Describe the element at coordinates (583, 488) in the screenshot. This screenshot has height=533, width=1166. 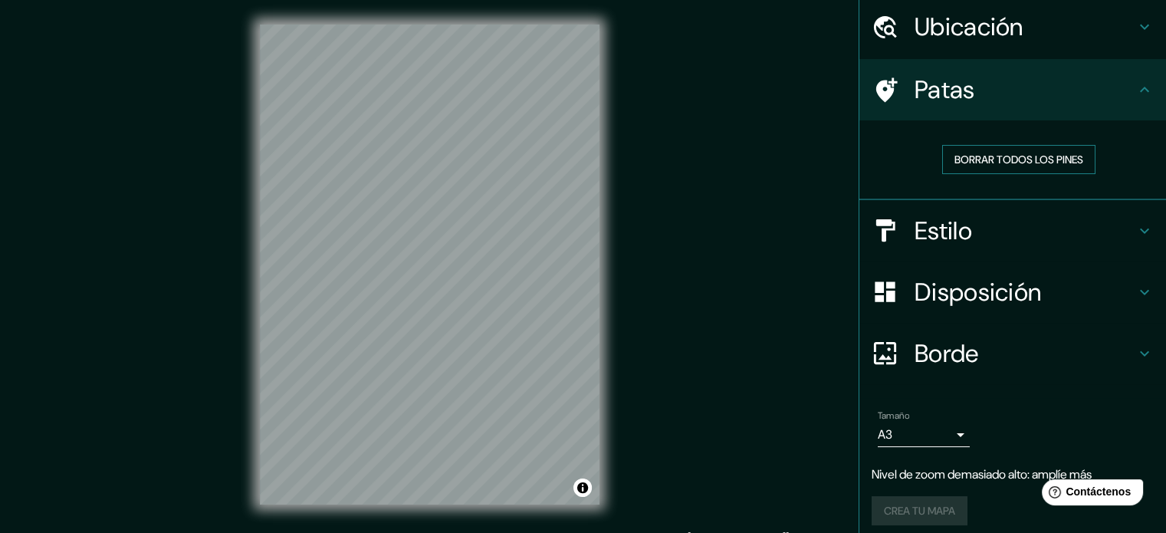
I see `button: Activar o desactivar atribución` at that location.